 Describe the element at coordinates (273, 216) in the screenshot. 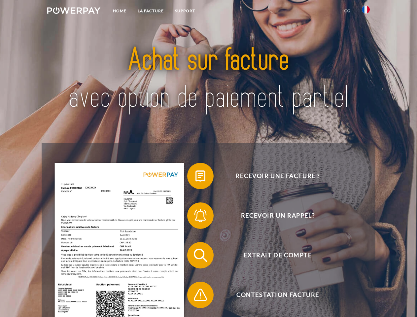

I see `a: Recevoir un rappel?` at that location.